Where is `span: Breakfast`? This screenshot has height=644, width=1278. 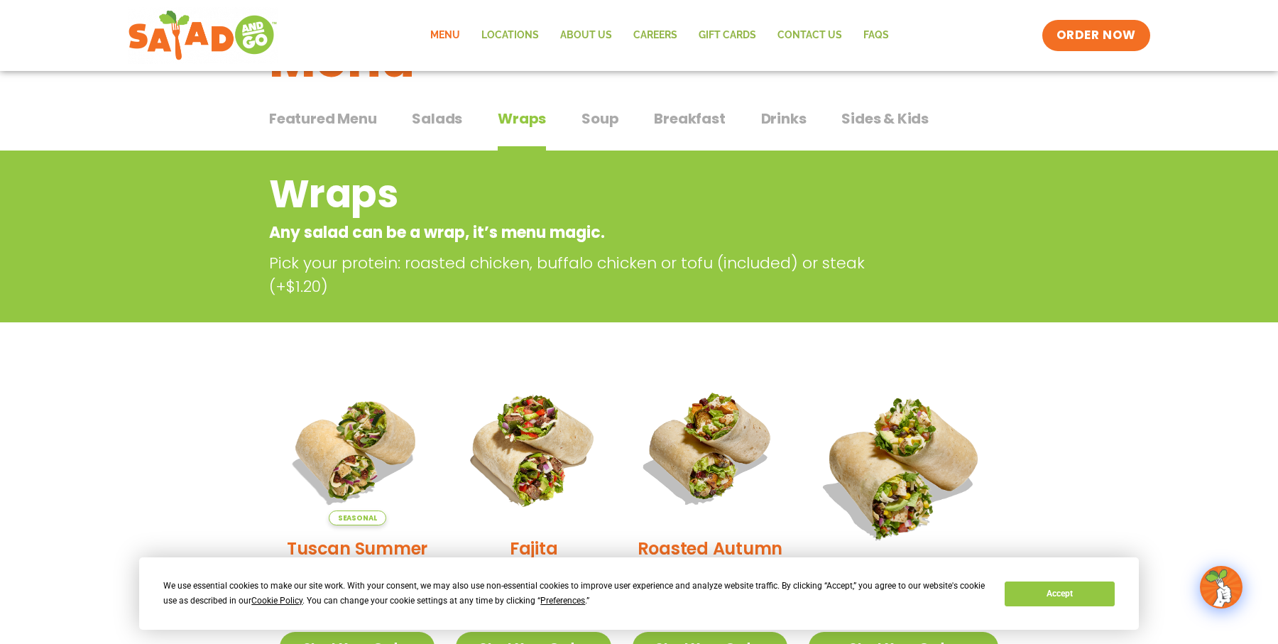 span: Breakfast is located at coordinates (689, 119).